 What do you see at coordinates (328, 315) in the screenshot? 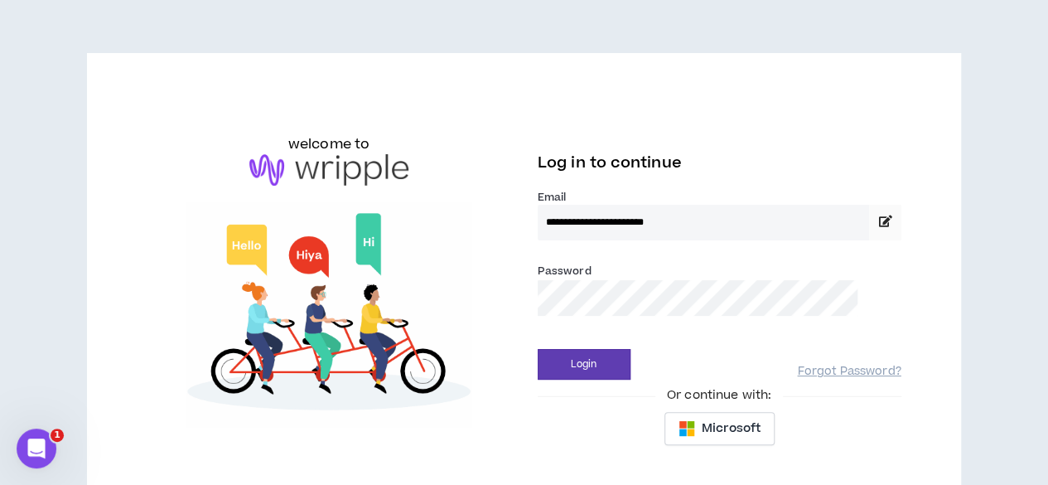
I see `img: Welcome to Wripple` at bounding box center [328, 315].